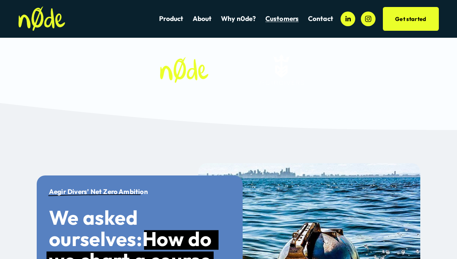 This screenshot has width=457, height=259. Describe the element at coordinates (95, 228) in the screenshot. I see `strong: We asked ourselves:` at that location.